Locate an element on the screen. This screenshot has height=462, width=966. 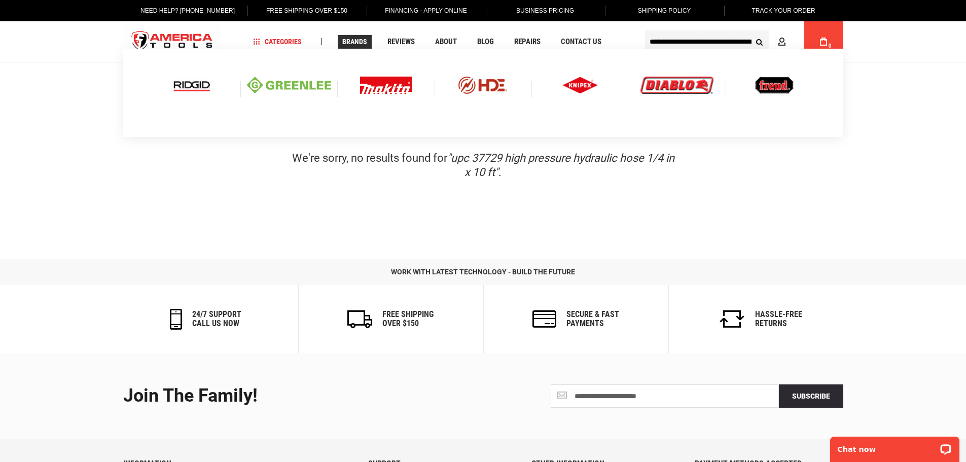
em: "upc 37729 high pressure hydraulic hose 1/4 in x 10 ft" is located at coordinates (561, 165).